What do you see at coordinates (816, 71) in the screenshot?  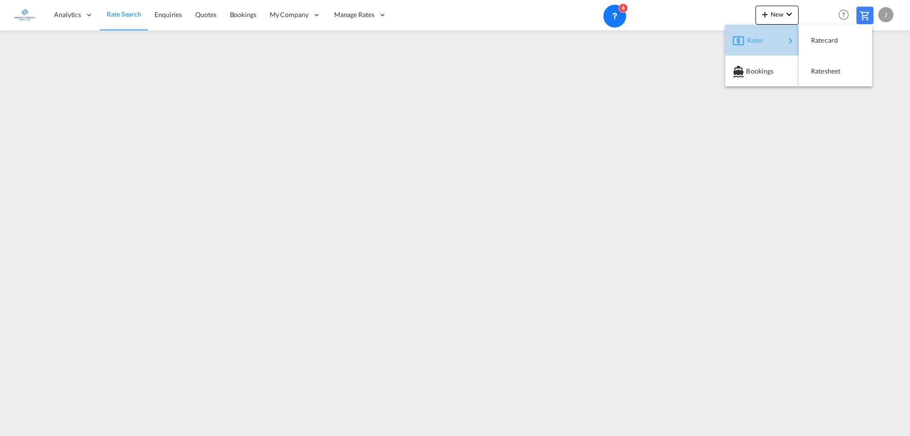 I see `span: Ratesheet` at bounding box center [816, 71].